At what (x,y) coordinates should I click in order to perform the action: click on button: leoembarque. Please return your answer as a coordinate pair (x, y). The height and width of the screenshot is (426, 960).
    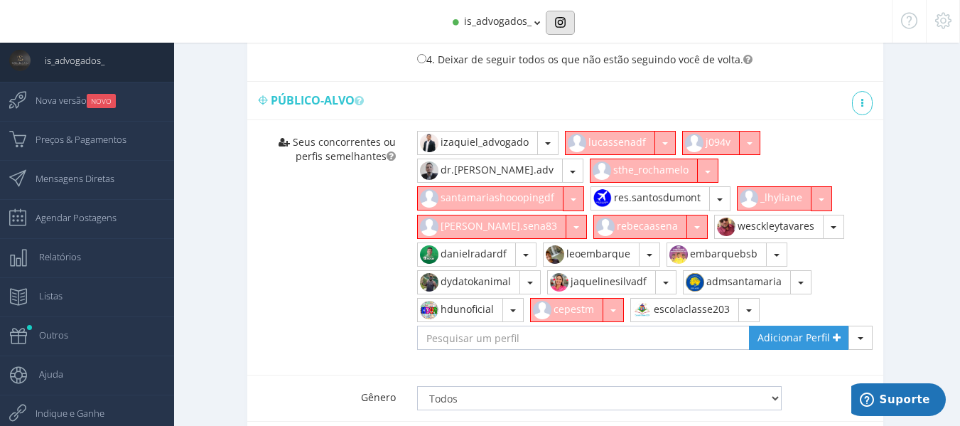
    Looking at the image, I should click on (591, 254).